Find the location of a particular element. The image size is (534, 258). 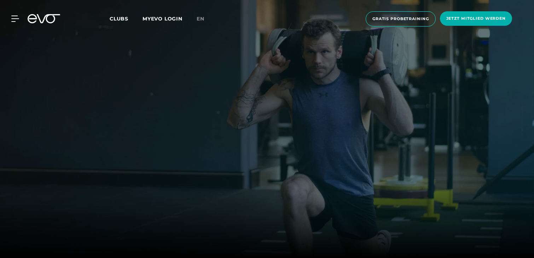

a: Gratis Probetraining is located at coordinates (401, 19).